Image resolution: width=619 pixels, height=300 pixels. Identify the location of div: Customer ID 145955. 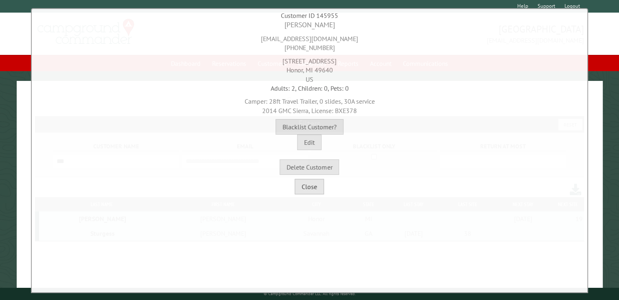
(309, 15).